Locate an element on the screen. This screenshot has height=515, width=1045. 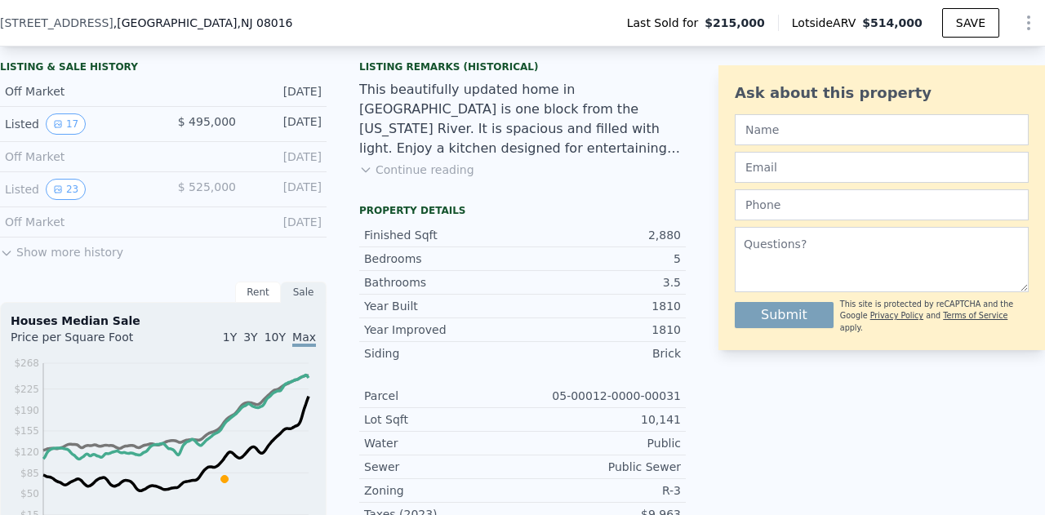
span: , NJ 08016 is located at coordinates (264, 23).